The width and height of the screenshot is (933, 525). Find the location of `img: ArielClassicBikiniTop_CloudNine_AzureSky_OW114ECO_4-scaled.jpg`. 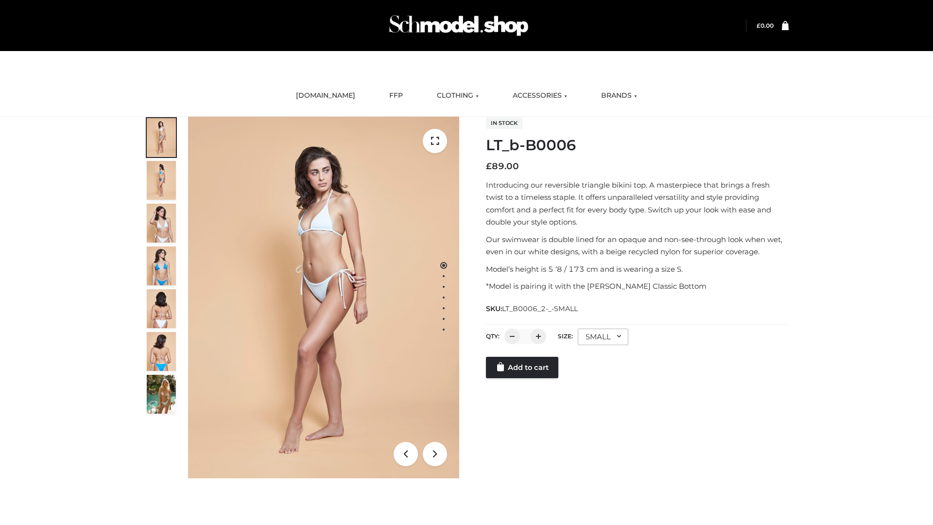

img: ArielClassicBikiniTop_CloudNine_AzureSky_OW114ECO_4-scaled.jpg is located at coordinates (161, 266).